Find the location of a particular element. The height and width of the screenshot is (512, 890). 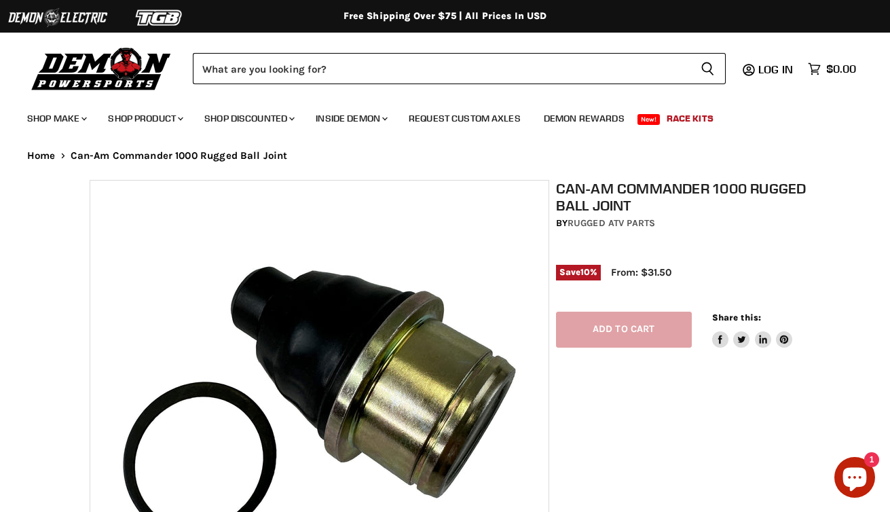

a: Shop Make is located at coordinates (56, 118).